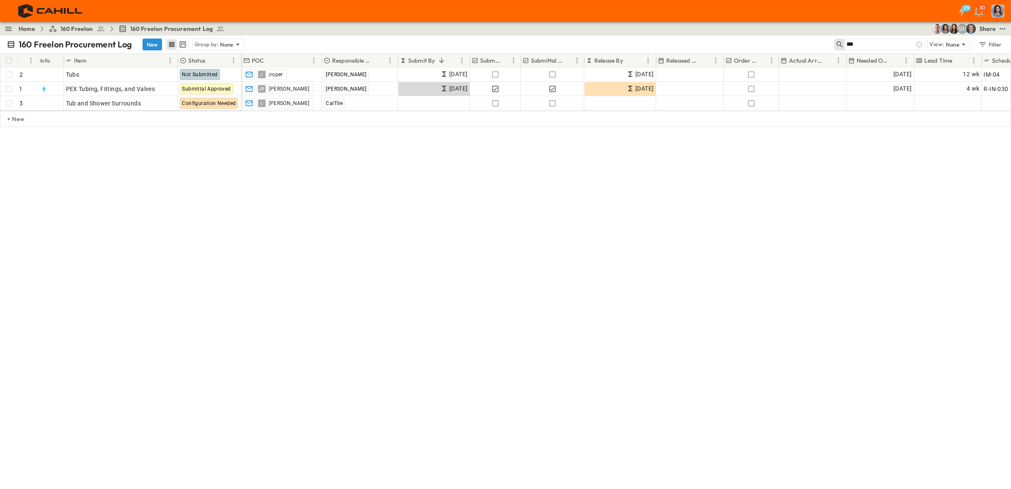  What do you see at coordinates (983, 8) in the screenshot?
I see `p: 30` at bounding box center [983, 8].